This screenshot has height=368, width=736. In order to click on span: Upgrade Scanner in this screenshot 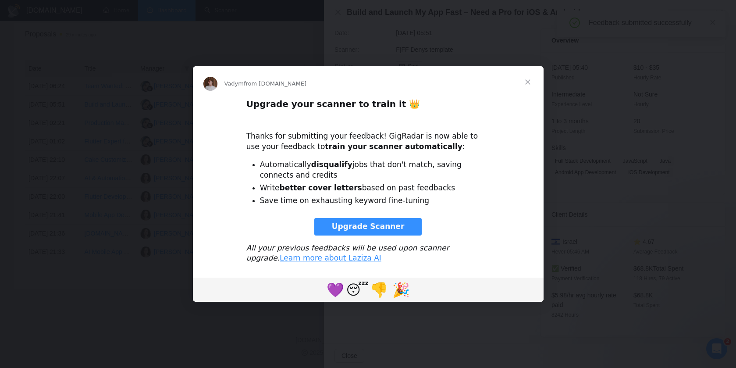, I will do `click(368, 226)`.